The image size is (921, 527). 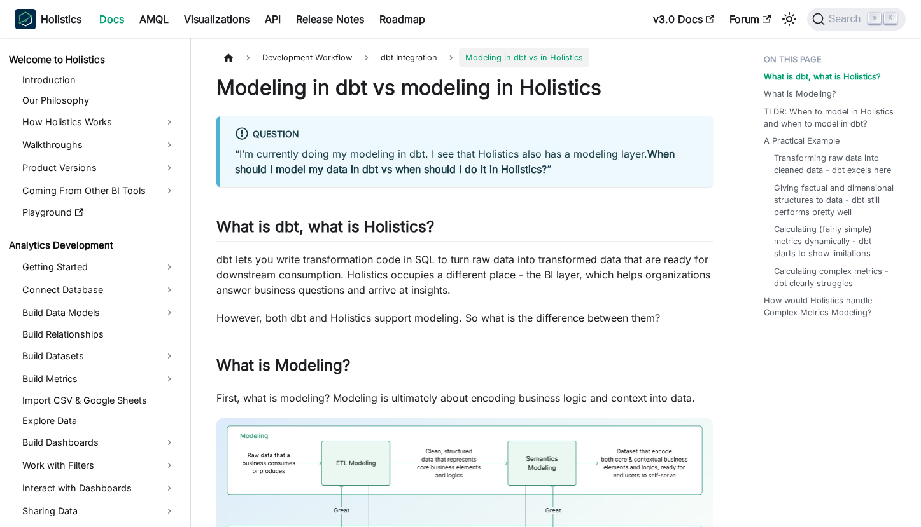 What do you see at coordinates (99, 122) in the screenshot?
I see `a: How Holistics Works` at bounding box center [99, 122].